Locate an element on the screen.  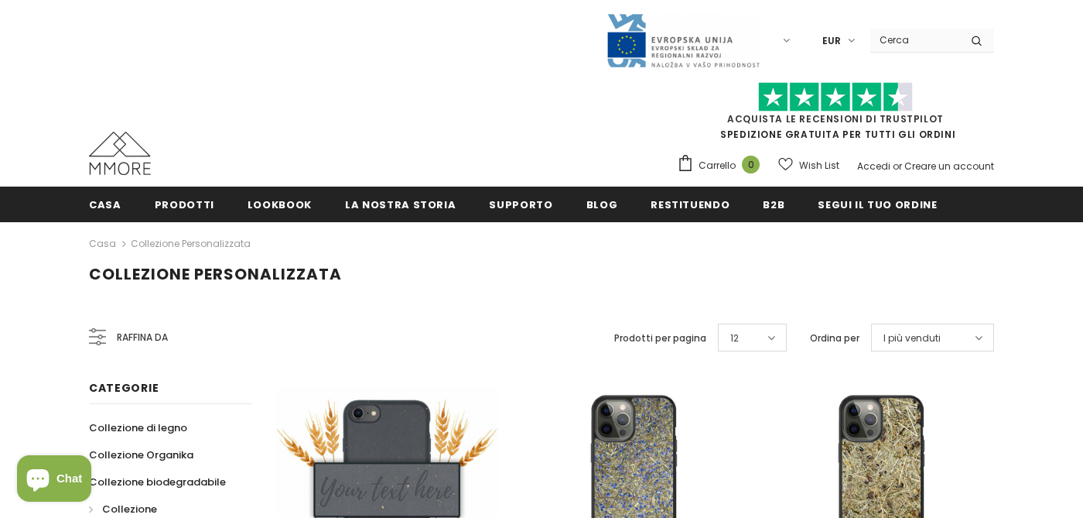
a: supporto is located at coordinates (521, 203).